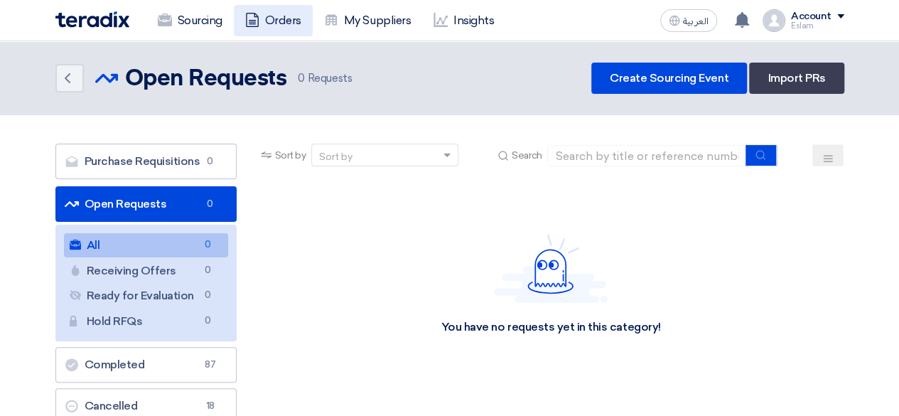  I want to click on a: Completed87, so click(146, 365).